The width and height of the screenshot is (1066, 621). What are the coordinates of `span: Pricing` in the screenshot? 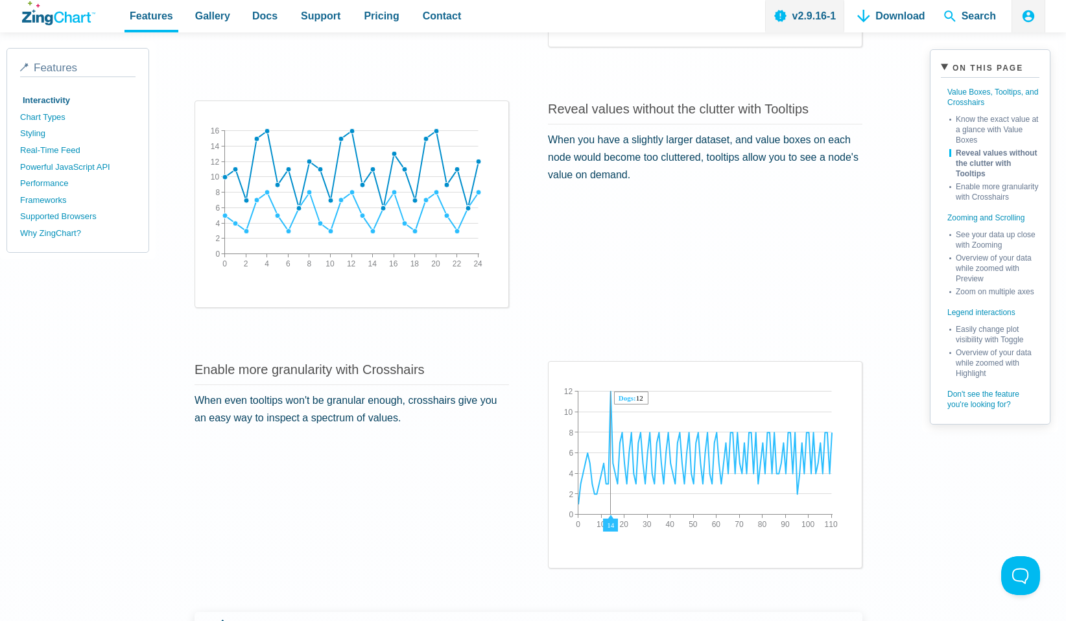 It's located at (381, 16).